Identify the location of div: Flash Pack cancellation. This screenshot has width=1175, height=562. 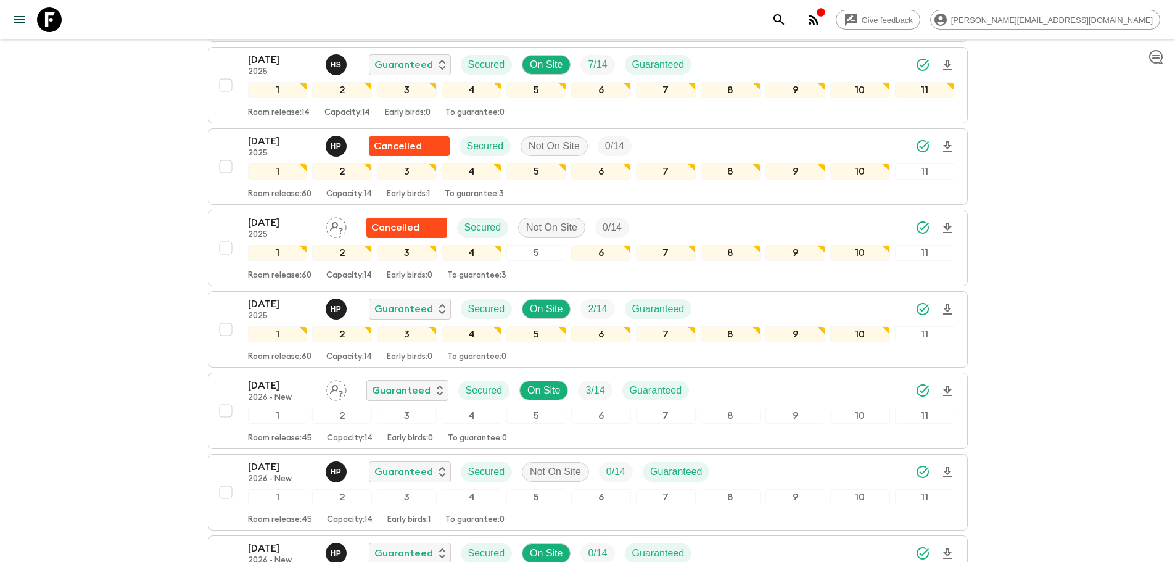
(407, 228).